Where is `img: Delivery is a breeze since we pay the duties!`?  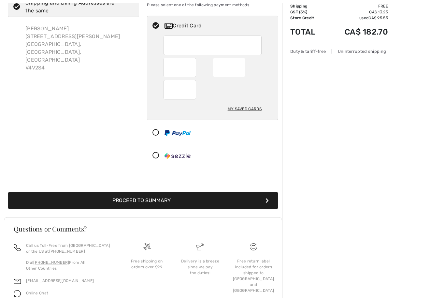 img: Delivery is a breeze since we pay the duties! is located at coordinates (200, 247).